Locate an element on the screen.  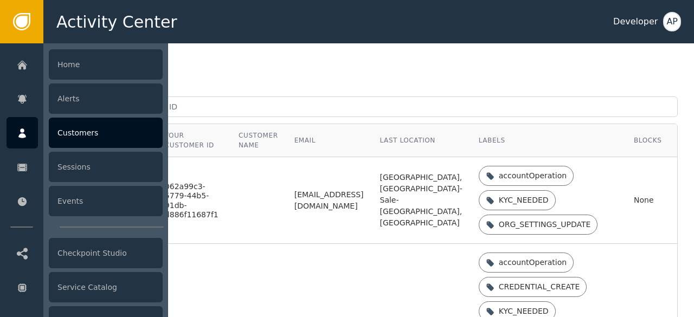
div: Your Customer ID is located at coordinates (194, 140).